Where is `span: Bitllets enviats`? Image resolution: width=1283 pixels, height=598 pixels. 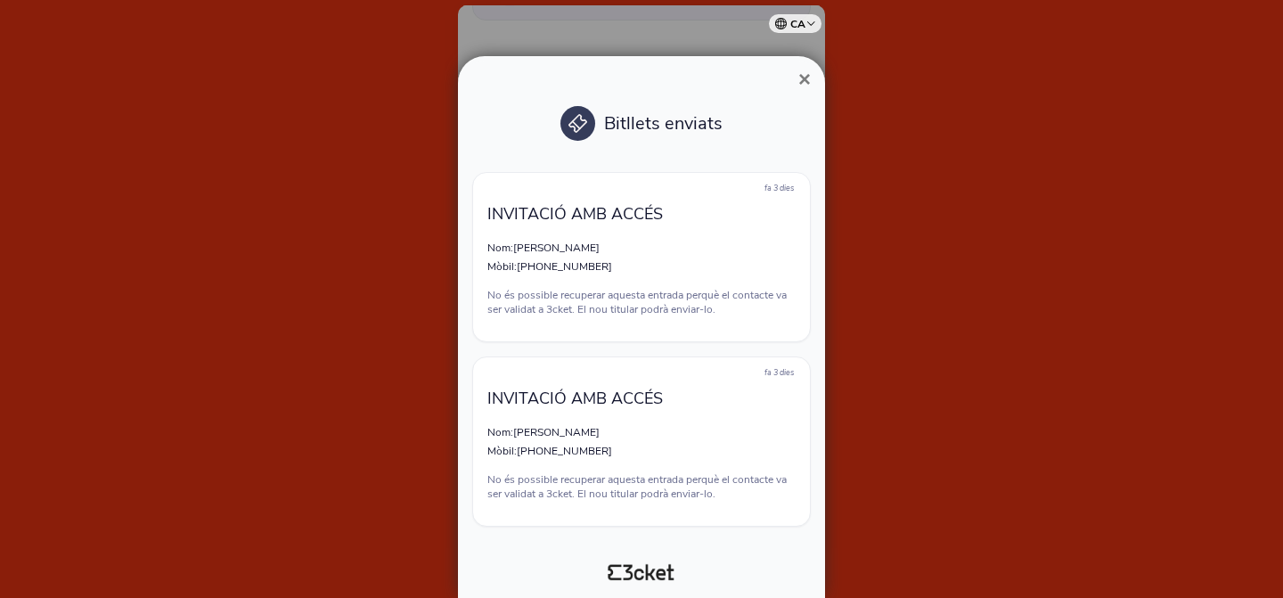 span: Bitllets enviats is located at coordinates (663, 123).